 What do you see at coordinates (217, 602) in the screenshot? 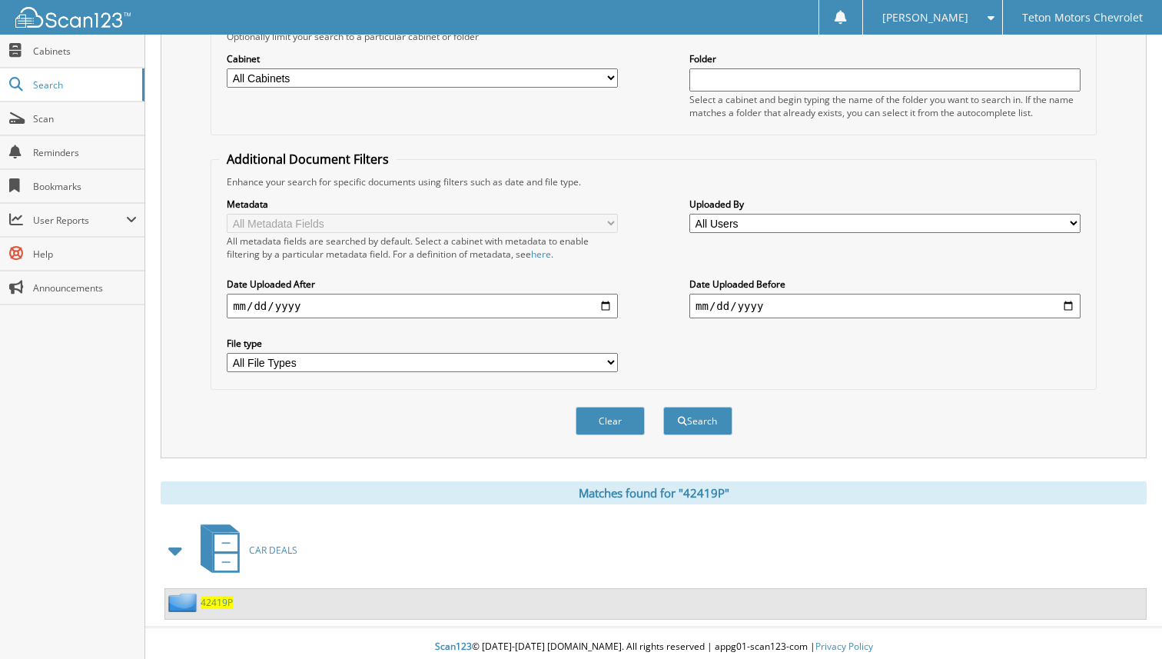
I see `a: 42419P` at bounding box center [217, 602].